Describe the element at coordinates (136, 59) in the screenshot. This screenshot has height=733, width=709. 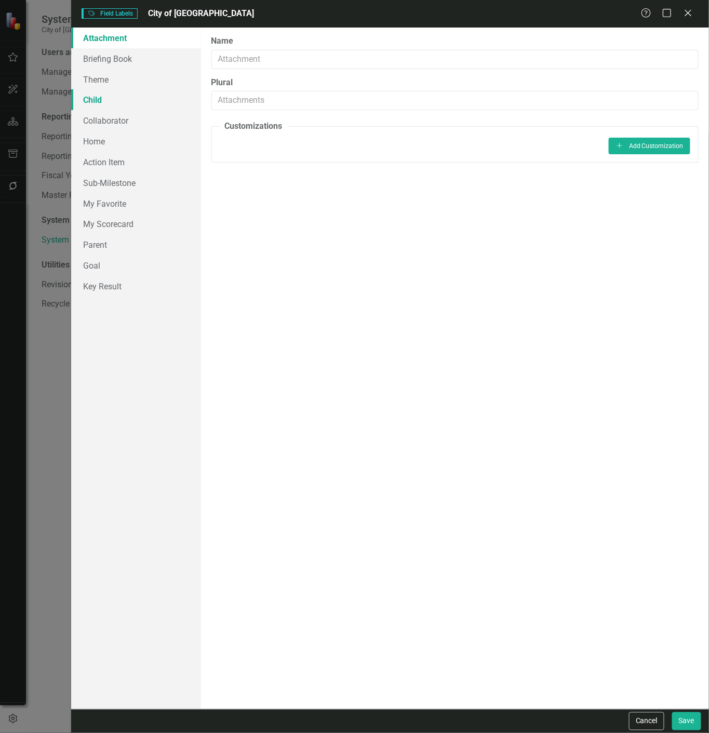
I see `a: Briefing Book` at that location.